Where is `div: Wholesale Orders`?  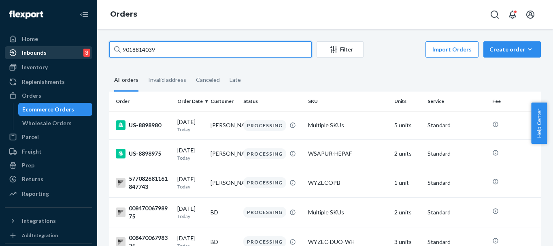 div: Wholesale Orders is located at coordinates (47, 123).